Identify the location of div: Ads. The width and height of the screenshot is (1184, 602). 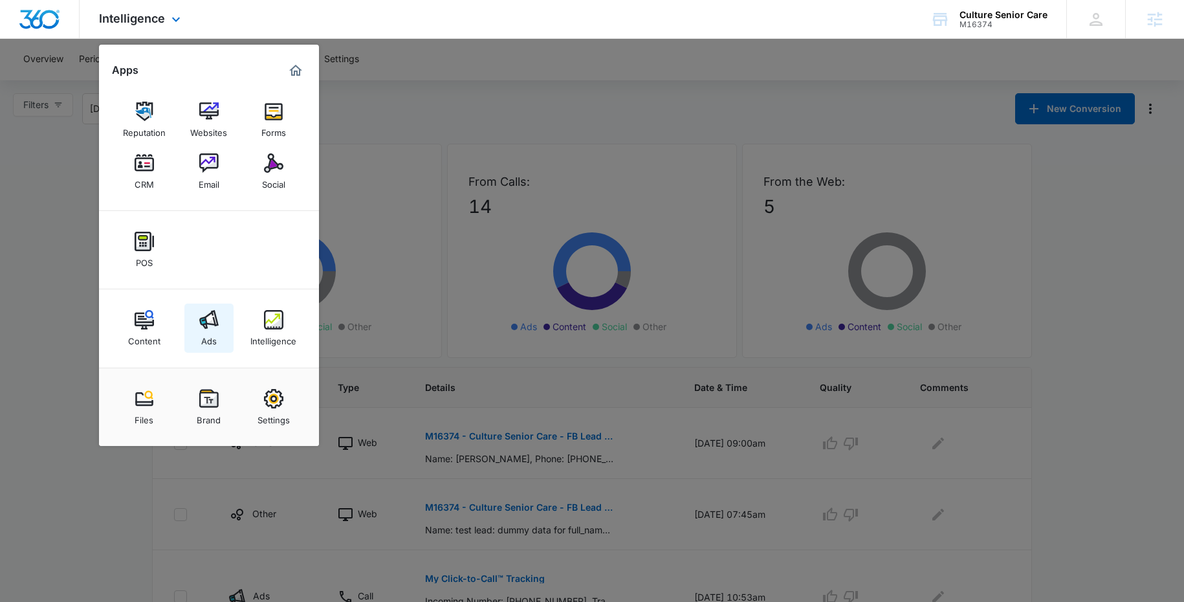
(209, 338).